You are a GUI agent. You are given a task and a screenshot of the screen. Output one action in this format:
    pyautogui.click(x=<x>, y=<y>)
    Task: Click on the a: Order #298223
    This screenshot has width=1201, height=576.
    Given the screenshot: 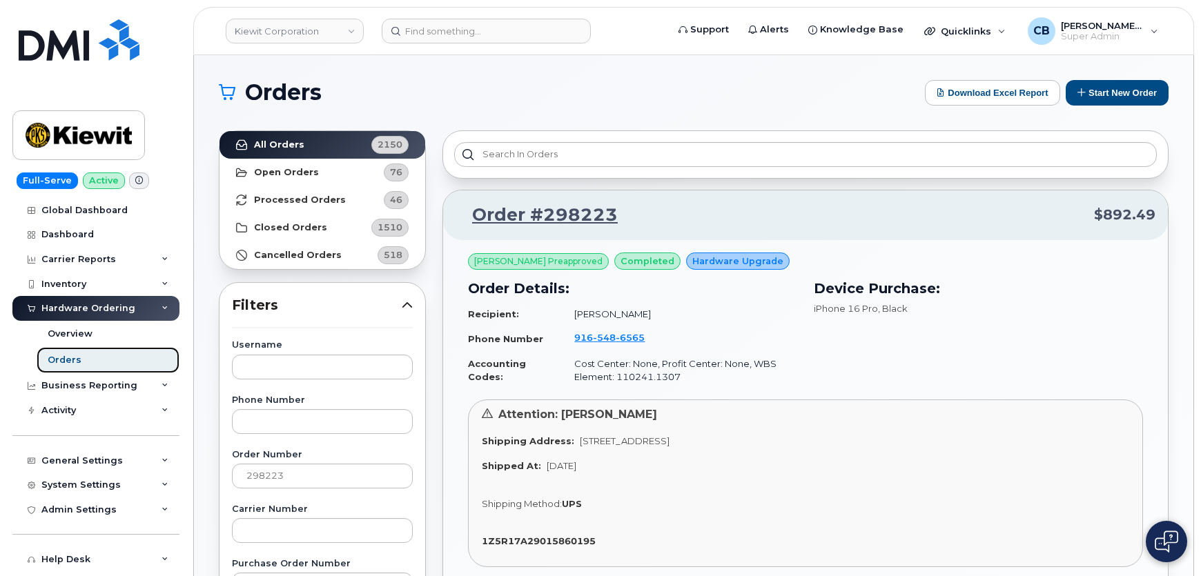 What is the action you would take?
    pyautogui.click(x=536, y=215)
    